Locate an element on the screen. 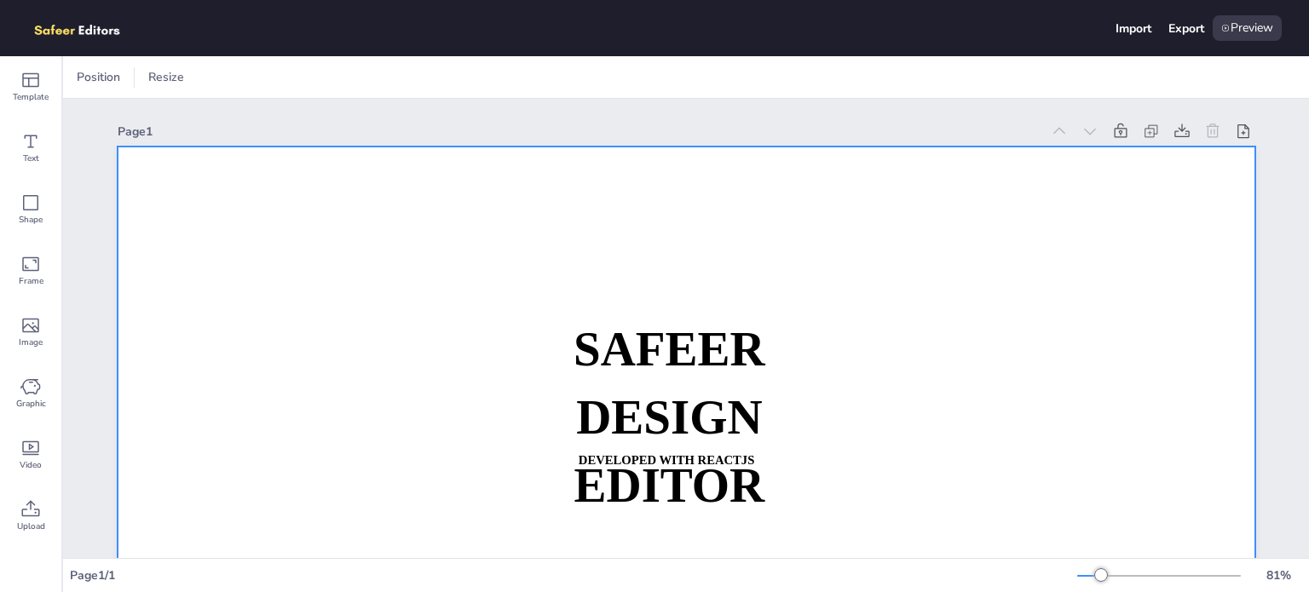 The height and width of the screenshot is (592, 1309). div: Preview is located at coordinates (1247, 28).